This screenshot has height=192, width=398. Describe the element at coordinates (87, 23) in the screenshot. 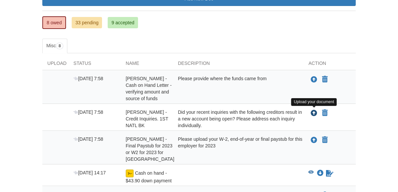

I see `a: 33 pending` at that location.